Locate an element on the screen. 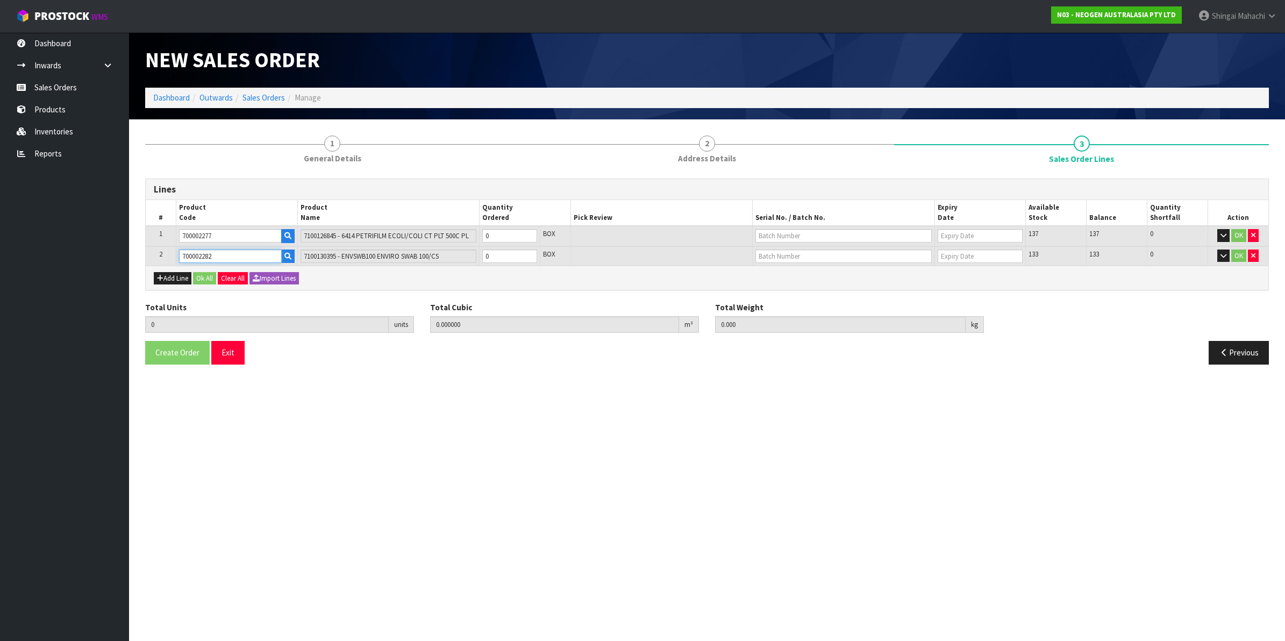  input: Total Weight is located at coordinates (840, 324).